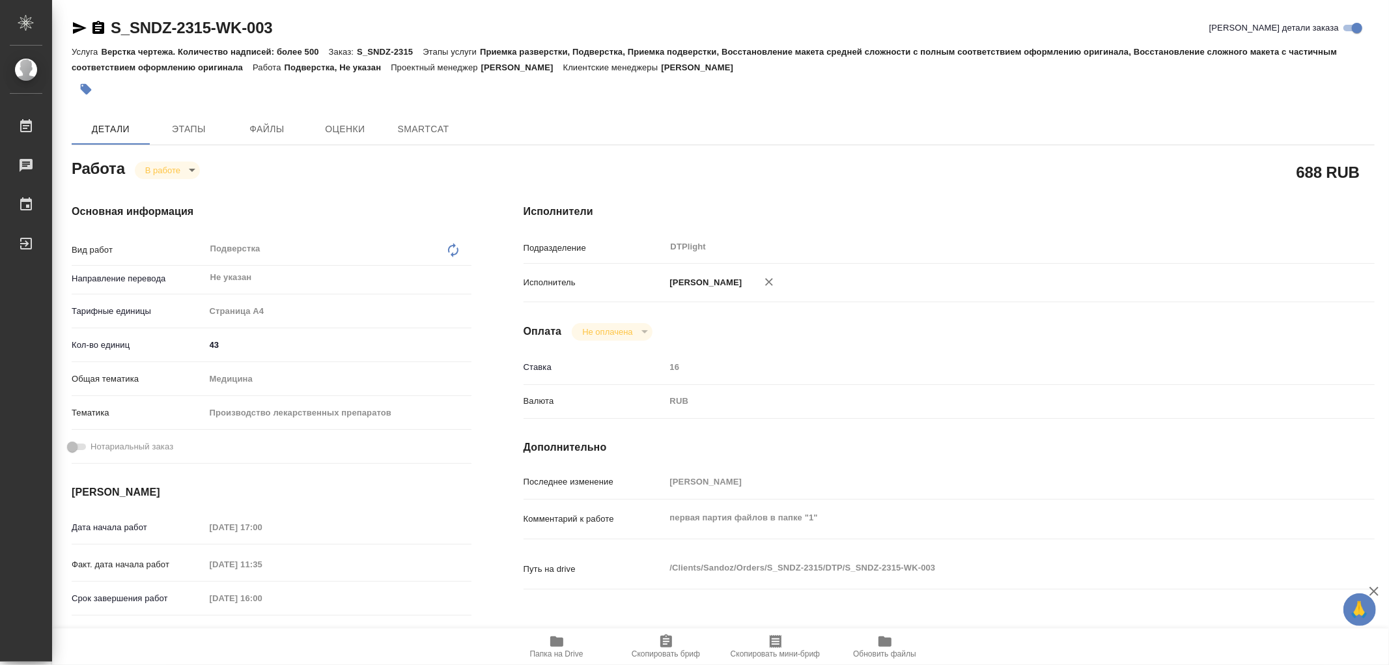 The image size is (1389, 665). I want to click on p: Этапы услуги, so click(451, 51).